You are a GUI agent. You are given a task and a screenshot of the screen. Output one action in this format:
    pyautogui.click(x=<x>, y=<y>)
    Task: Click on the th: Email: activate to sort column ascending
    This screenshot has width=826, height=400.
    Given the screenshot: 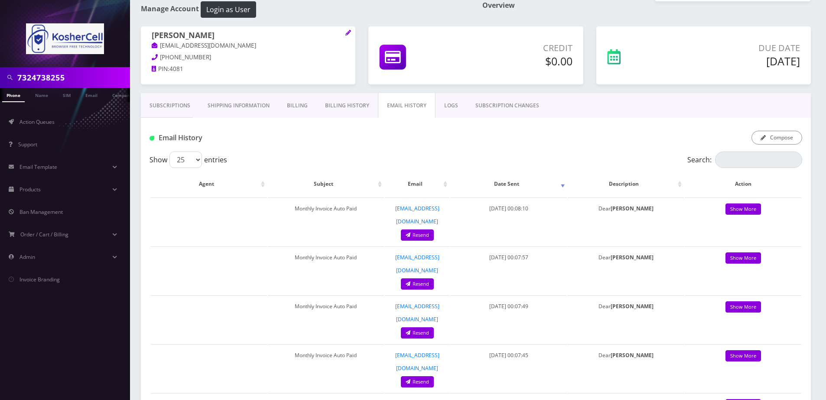 What is the action you would take?
    pyautogui.click(x=417, y=184)
    